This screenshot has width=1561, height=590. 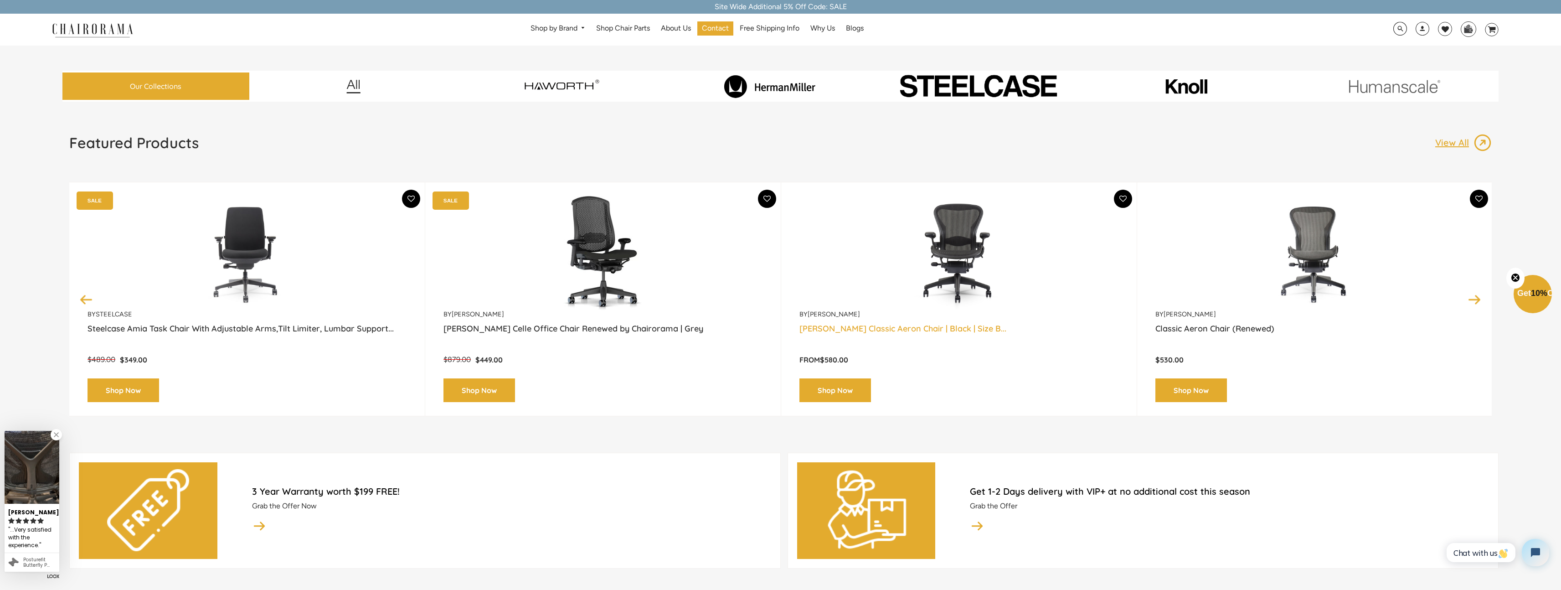 I want to click on img: image_10_1.png, so click(x=1186, y=86).